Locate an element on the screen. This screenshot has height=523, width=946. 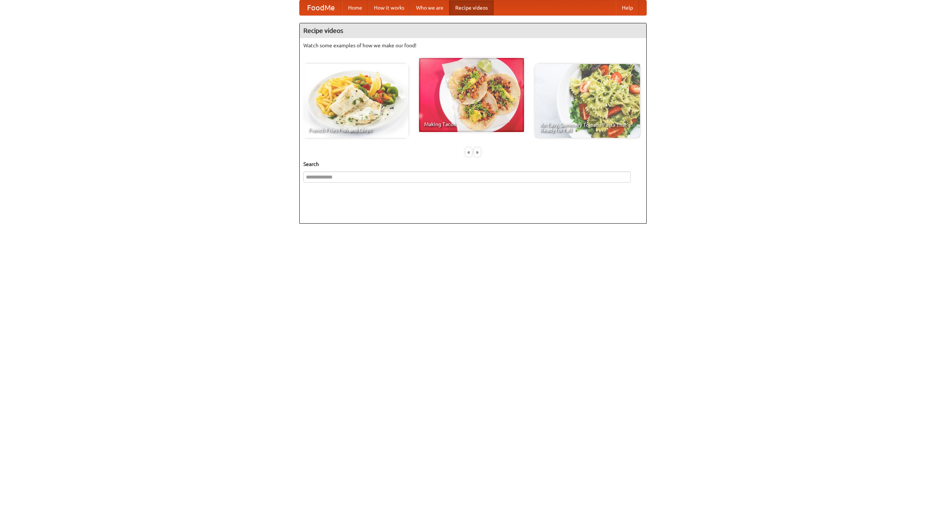
a: Who we are is located at coordinates (430, 8).